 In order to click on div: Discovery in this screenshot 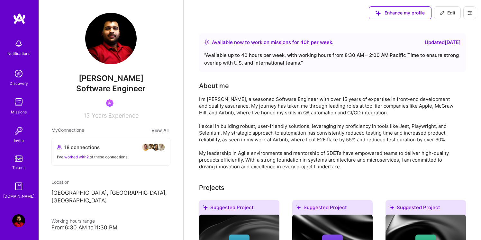, I will do `click(19, 83)`.